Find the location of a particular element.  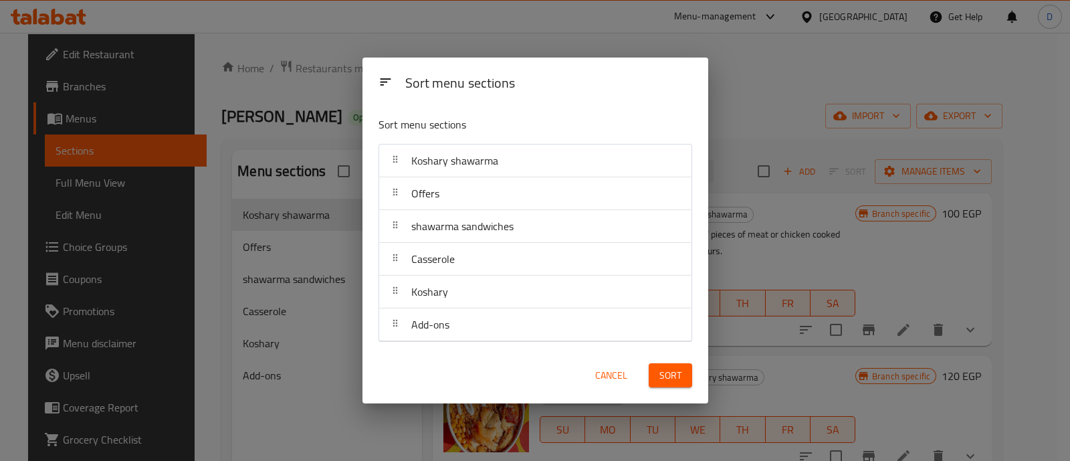

div: Offers is located at coordinates (535, 193).